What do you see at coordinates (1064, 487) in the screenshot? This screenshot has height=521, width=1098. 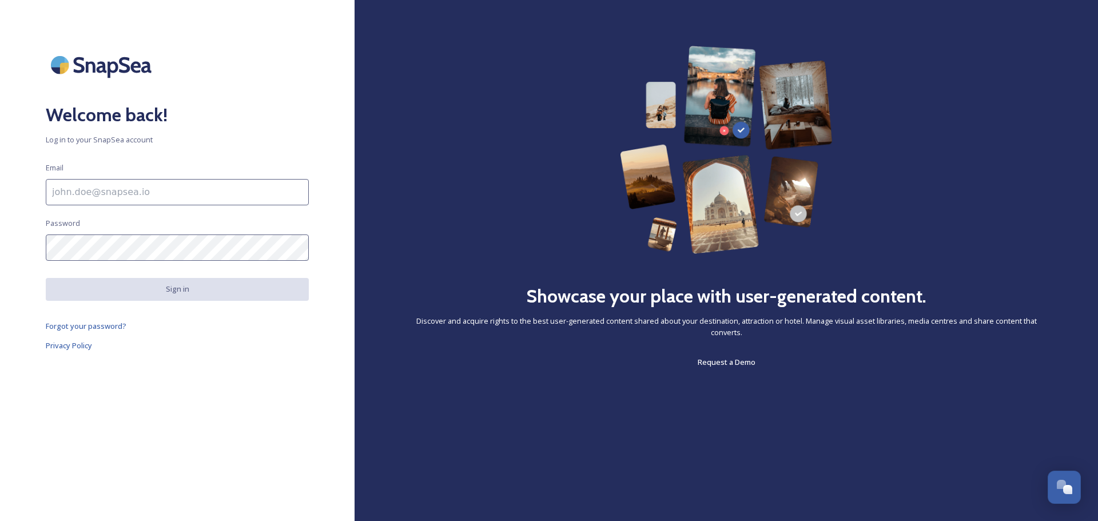 I see `button: Open Chat` at bounding box center [1064, 487].